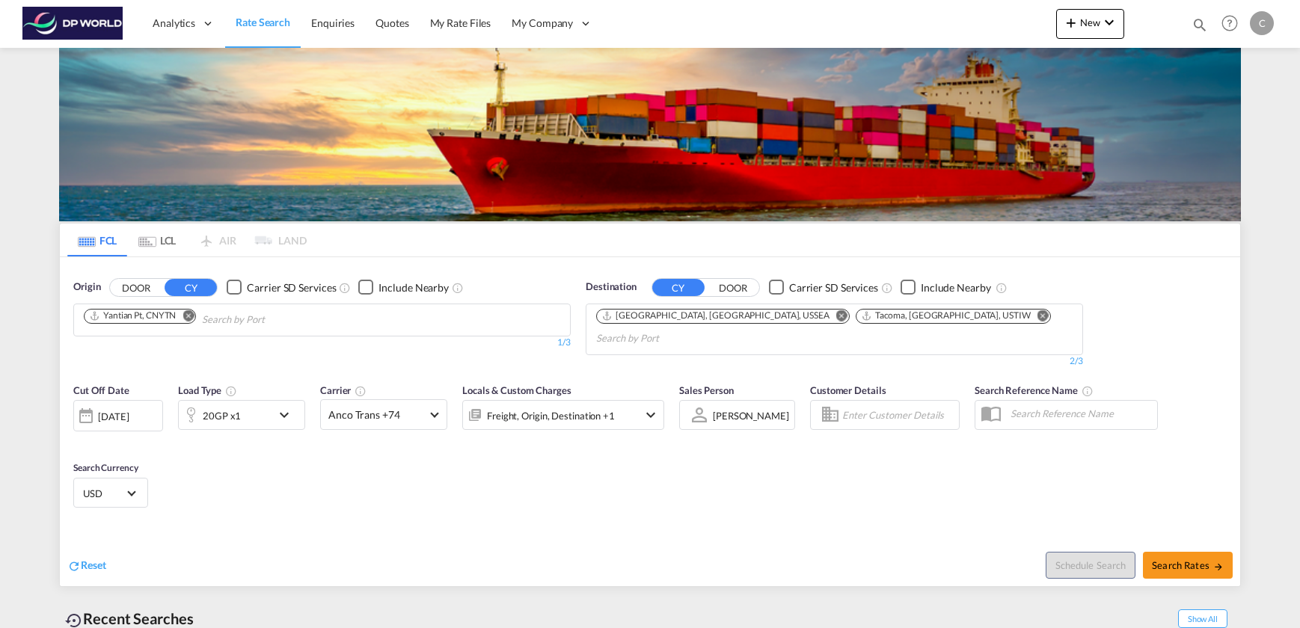 The height and width of the screenshot is (628, 1300). I want to click on span: Help, so click(1230, 23).